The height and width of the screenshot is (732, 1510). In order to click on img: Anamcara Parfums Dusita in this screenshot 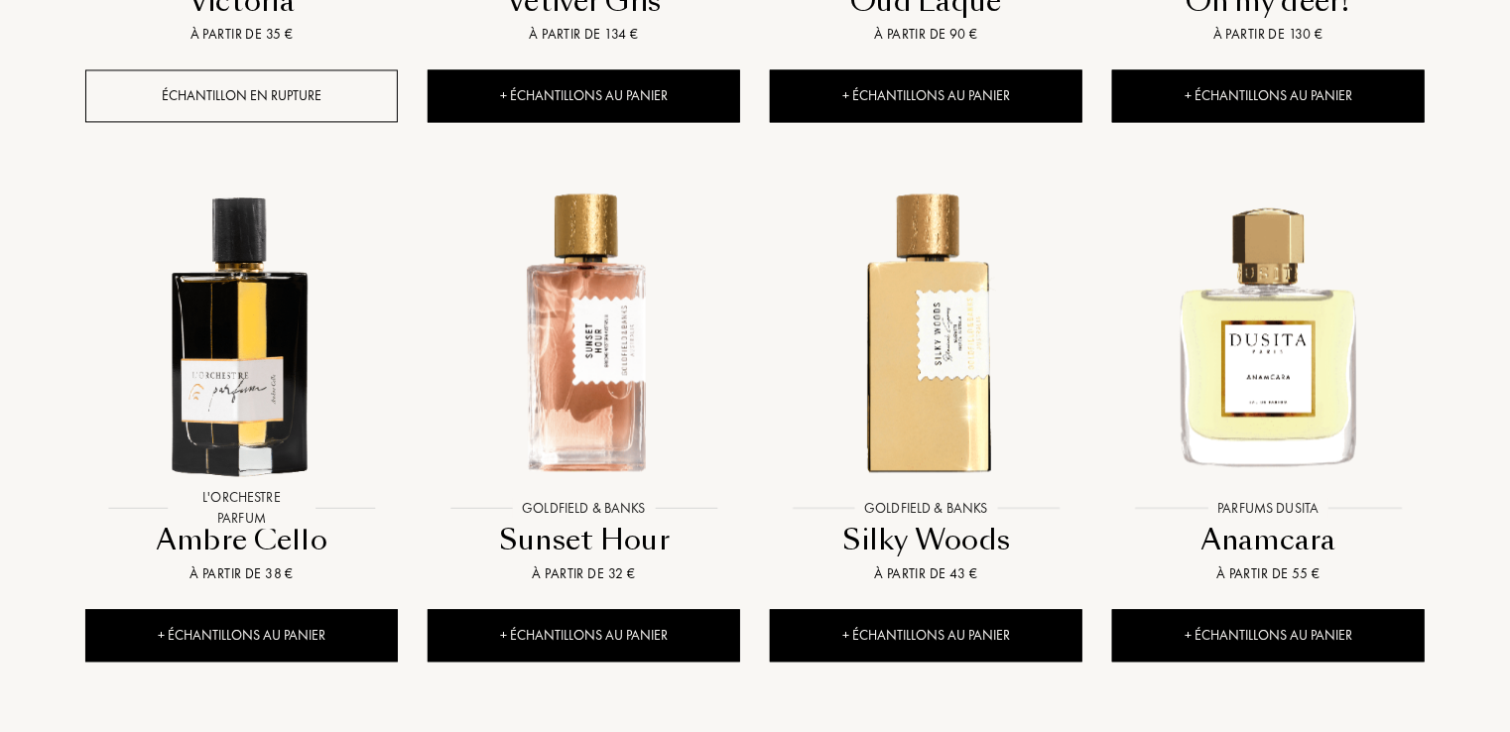, I will do `click(1268, 332)`.